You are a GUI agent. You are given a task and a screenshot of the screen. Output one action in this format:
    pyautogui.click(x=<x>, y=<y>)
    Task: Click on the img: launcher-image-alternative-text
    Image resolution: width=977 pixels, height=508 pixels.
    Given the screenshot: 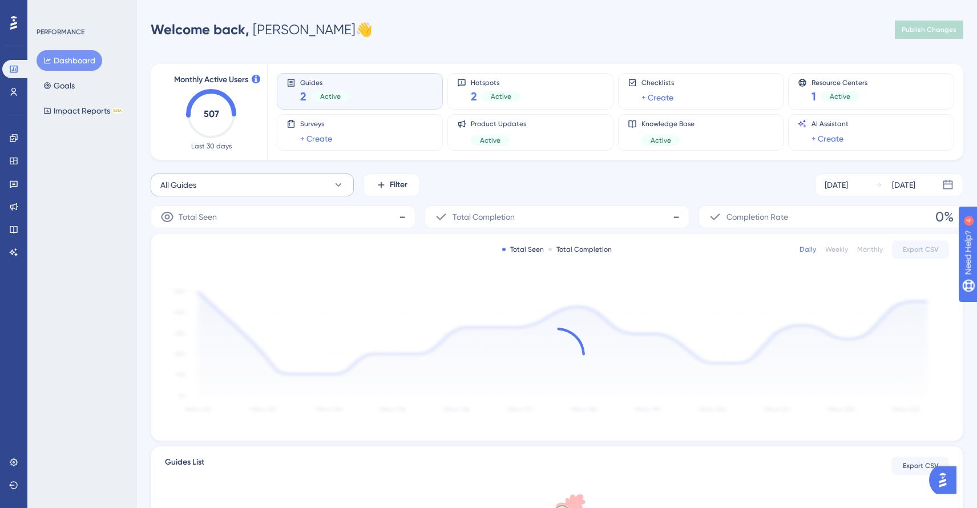 What is the action you would take?
    pyautogui.click(x=14, y=17)
    